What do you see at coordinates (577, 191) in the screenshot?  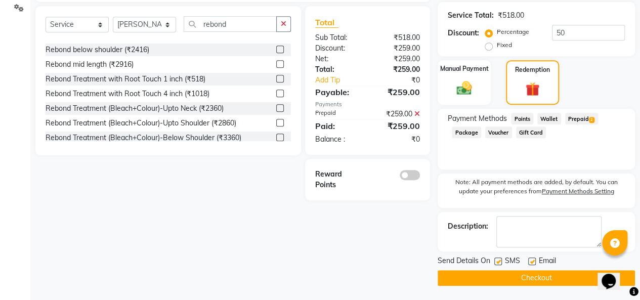 I see `label: Payment Methods Setting` at bounding box center [577, 191].